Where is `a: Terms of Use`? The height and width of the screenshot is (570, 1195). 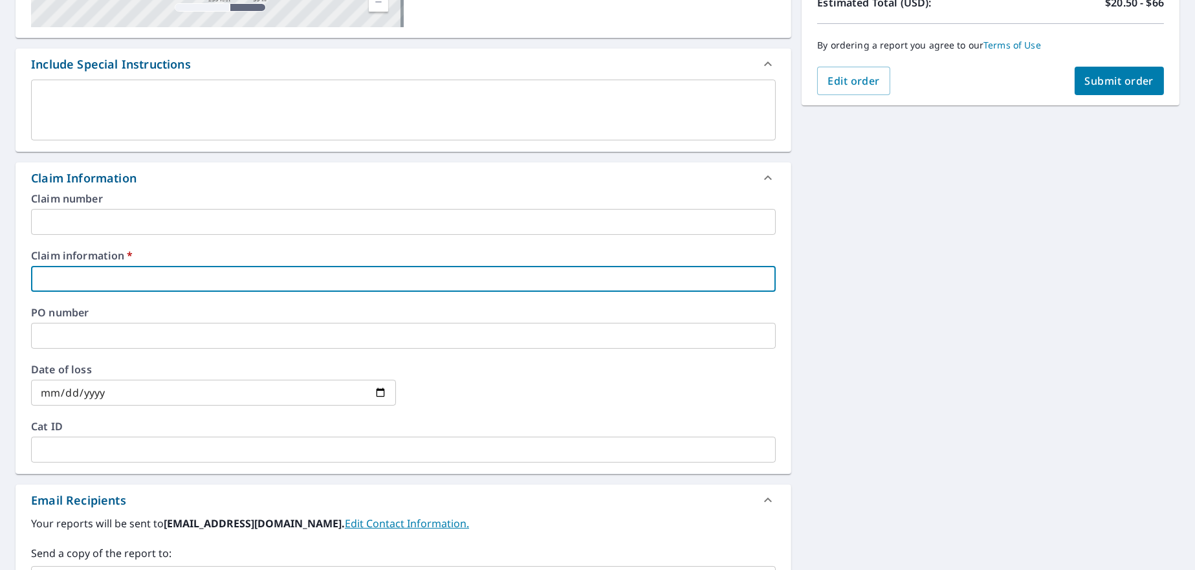 a: Terms of Use is located at coordinates (1012, 45).